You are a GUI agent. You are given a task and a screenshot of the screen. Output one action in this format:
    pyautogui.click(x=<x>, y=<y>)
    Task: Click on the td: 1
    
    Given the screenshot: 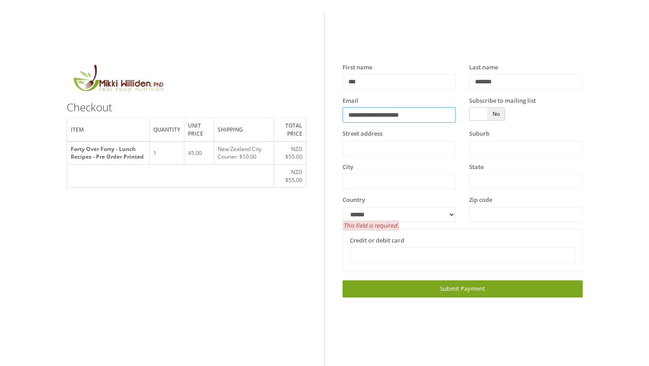 What is the action you would take?
    pyautogui.click(x=167, y=153)
    